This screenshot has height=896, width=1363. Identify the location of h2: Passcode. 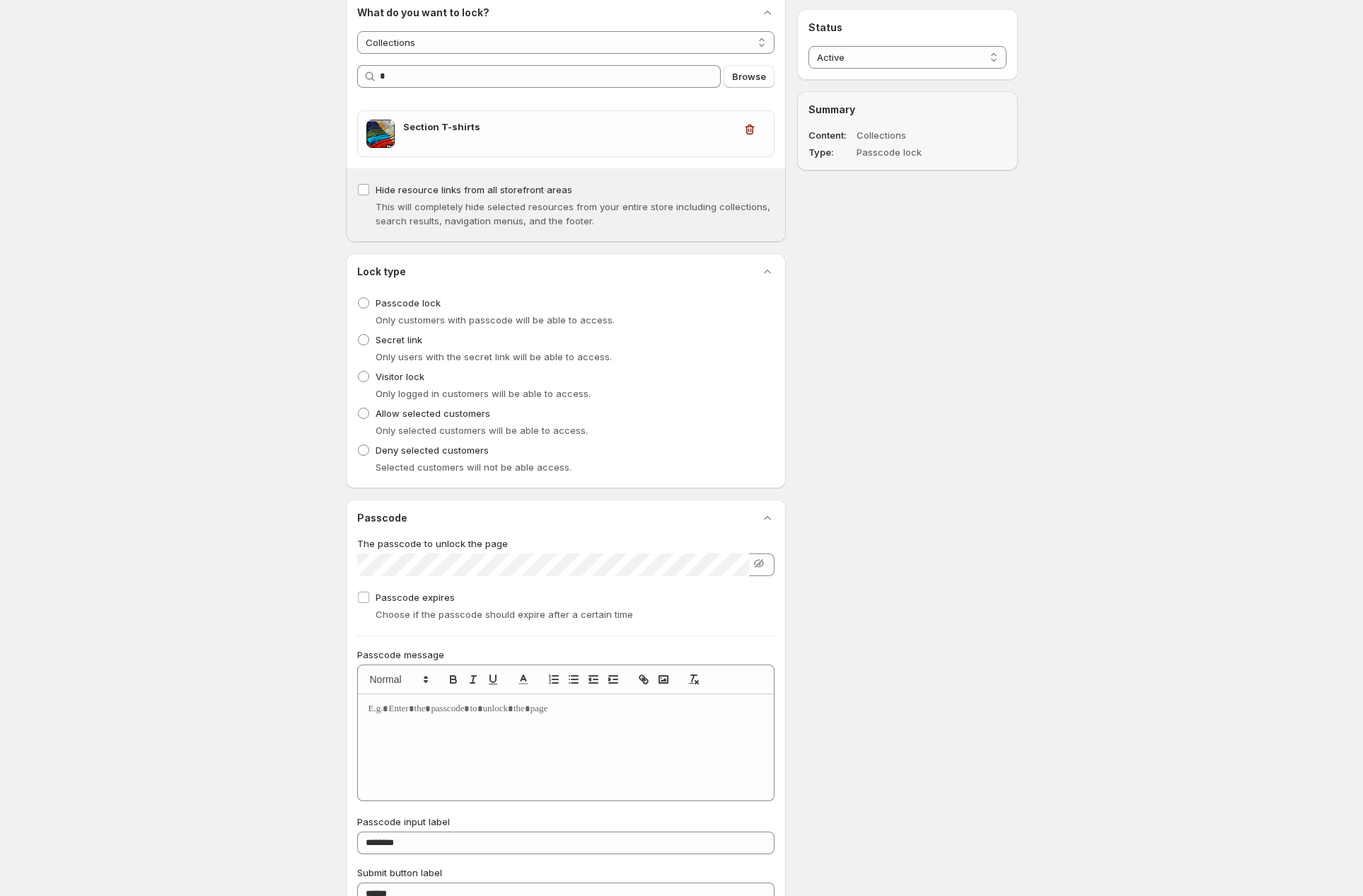
(382, 518).